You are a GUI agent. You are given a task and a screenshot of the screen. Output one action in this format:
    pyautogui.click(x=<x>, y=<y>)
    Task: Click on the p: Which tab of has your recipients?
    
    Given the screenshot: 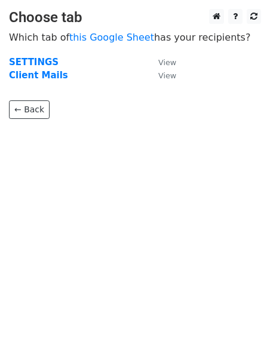 What is the action you would take?
    pyautogui.click(x=135, y=37)
    